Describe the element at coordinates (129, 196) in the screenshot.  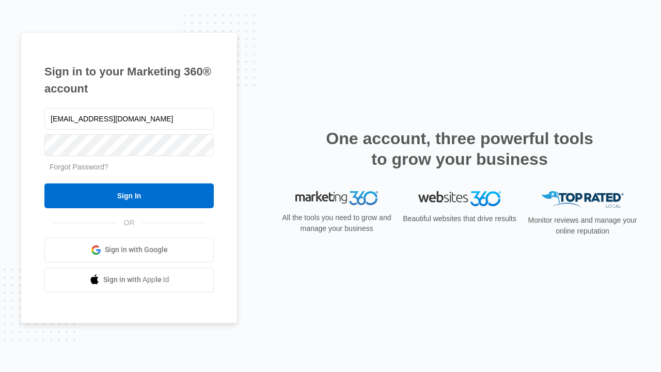
I see `input: Sign In` at that location.